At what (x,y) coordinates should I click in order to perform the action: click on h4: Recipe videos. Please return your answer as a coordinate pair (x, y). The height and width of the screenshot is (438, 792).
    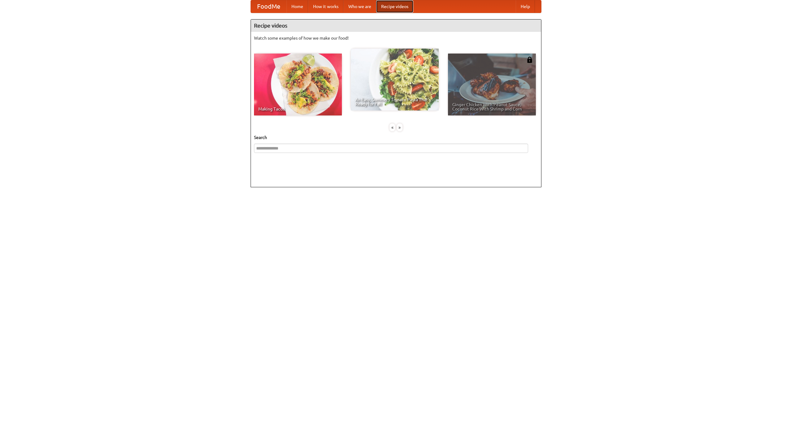
    Looking at the image, I should click on (396, 26).